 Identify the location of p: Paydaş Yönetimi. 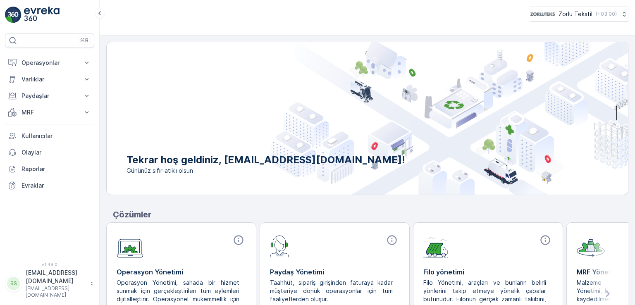
(335, 272).